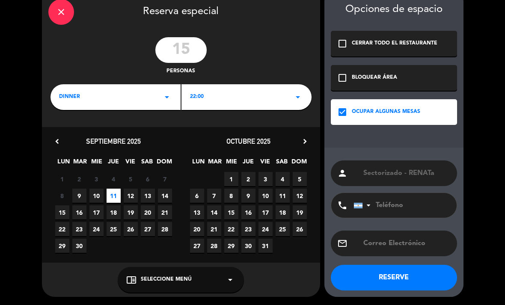 This screenshot has width=505, height=305. Describe the element at coordinates (342, 243) in the screenshot. I see `i: email` at that location.